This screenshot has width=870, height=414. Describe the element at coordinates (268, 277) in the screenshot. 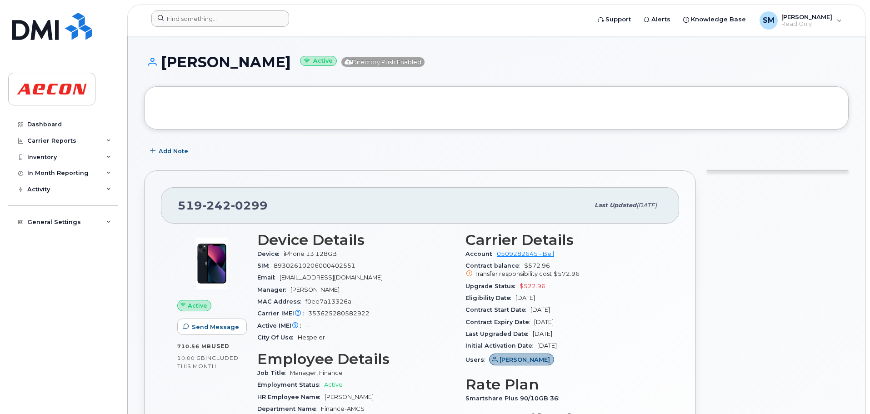

I see `span: Email` at that location.